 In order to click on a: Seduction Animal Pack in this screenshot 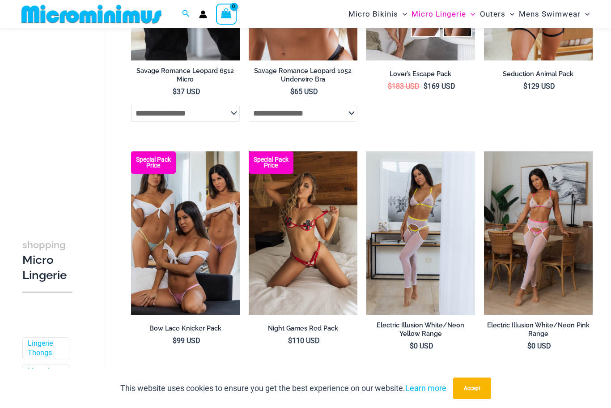, I will do `click(538, 76)`.